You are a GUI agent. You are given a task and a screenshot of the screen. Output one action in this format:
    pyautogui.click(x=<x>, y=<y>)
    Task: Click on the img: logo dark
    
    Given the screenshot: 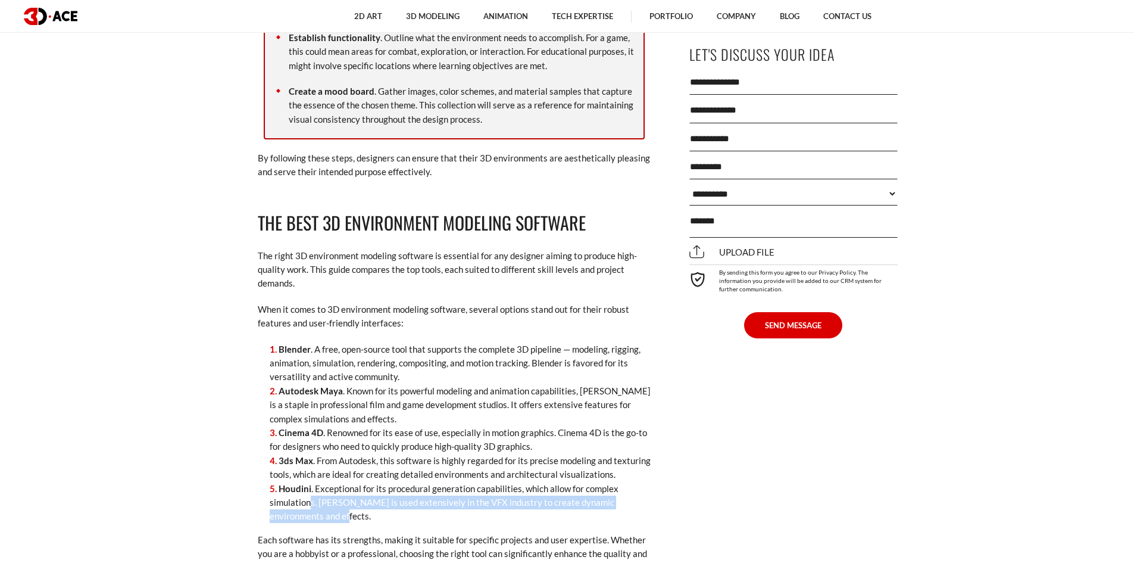 What is the action you would take?
    pyautogui.click(x=51, y=16)
    